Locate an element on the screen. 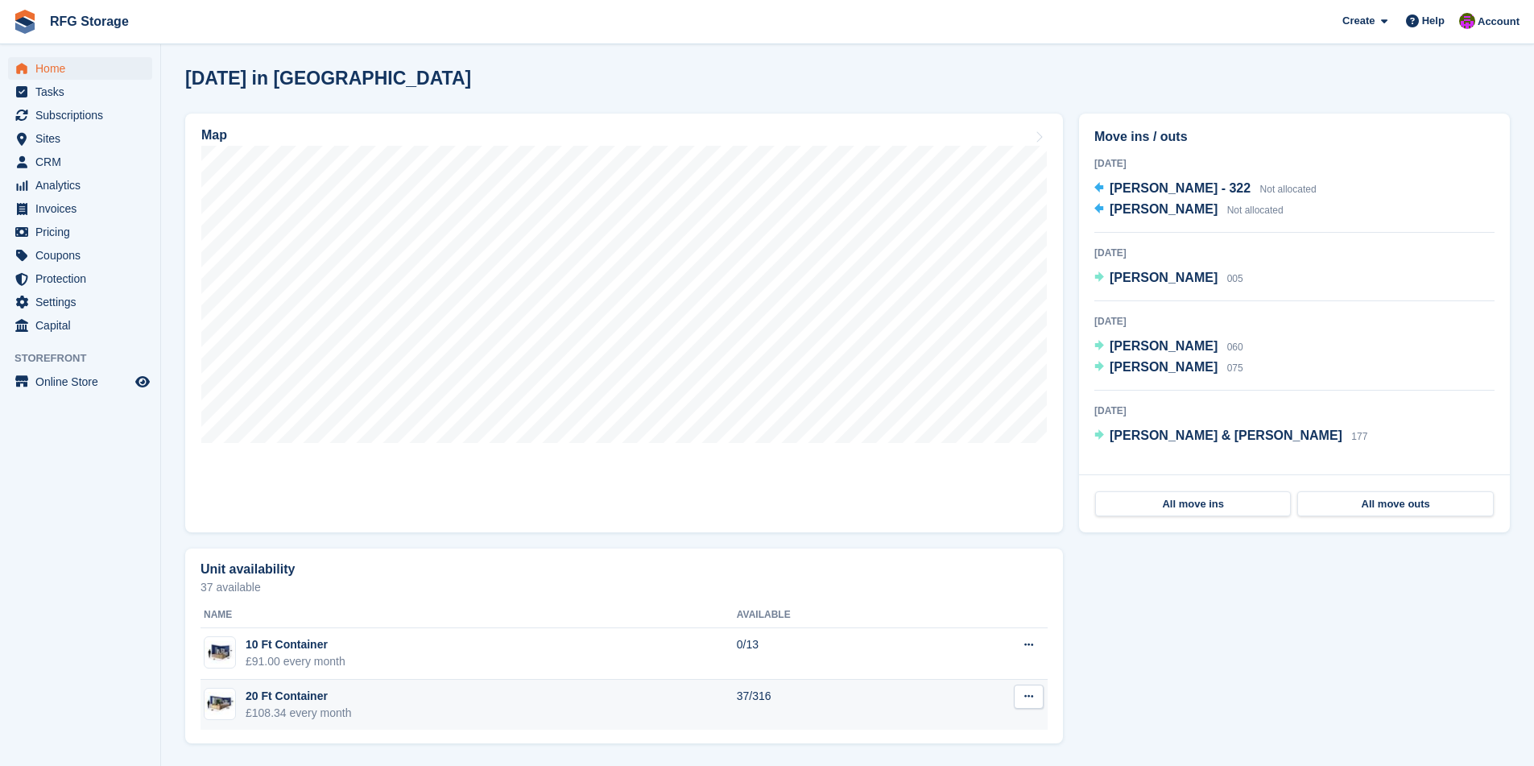 This screenshot has height=766, width=1534. span: 060 is located at coordinates (1235, 347).